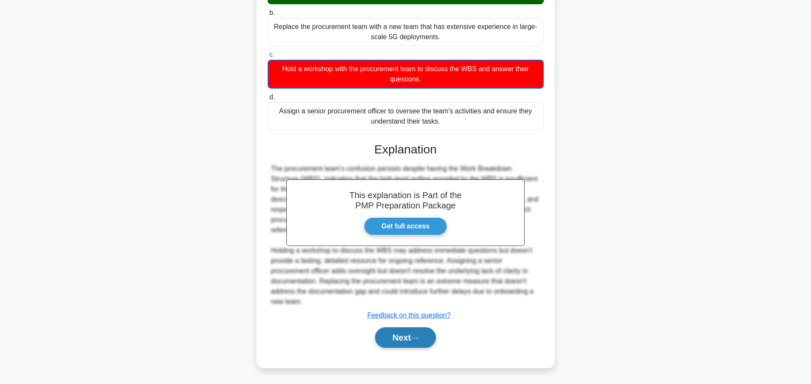  What do you see at coordinates (406, 32) in the screenshot?
I see `div: Replace the procurement team with a new team that has extensive experience in large-scale 5G depl...` at bounding box center [406, 32].